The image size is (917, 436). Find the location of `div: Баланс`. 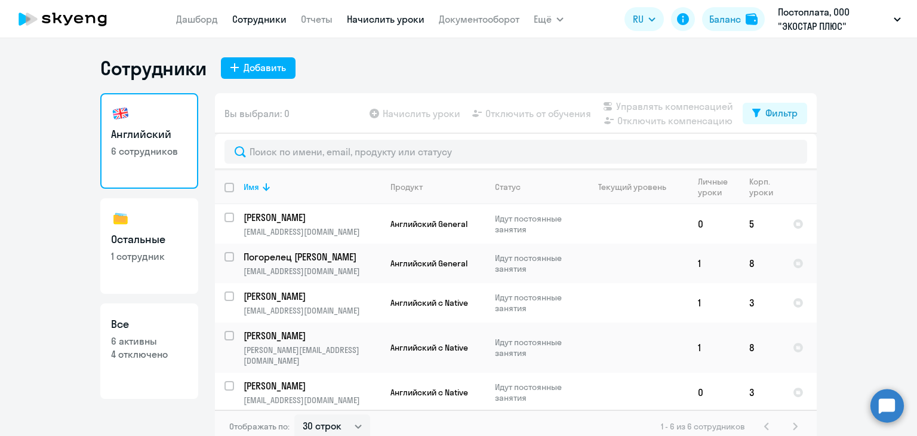

div: Баланс is located at coordinates (725, 19).